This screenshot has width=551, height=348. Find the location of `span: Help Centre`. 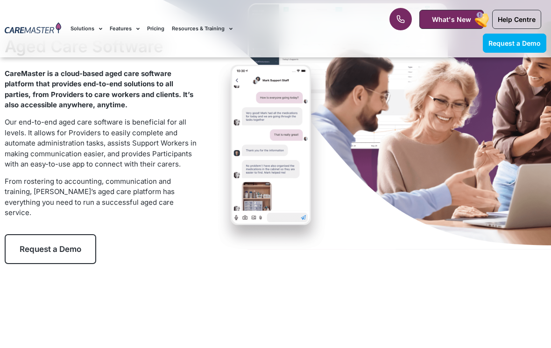

span: Help Centre is located at coordinates (516, 19).